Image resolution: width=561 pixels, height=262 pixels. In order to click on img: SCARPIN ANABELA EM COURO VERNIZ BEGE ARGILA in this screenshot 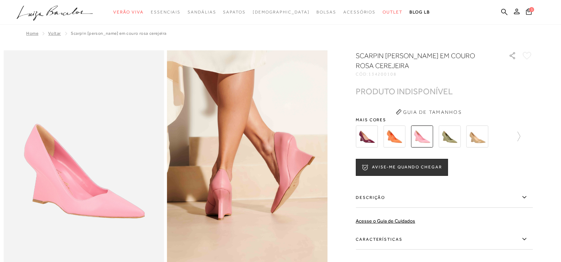, I will do `click(478, 136)`.